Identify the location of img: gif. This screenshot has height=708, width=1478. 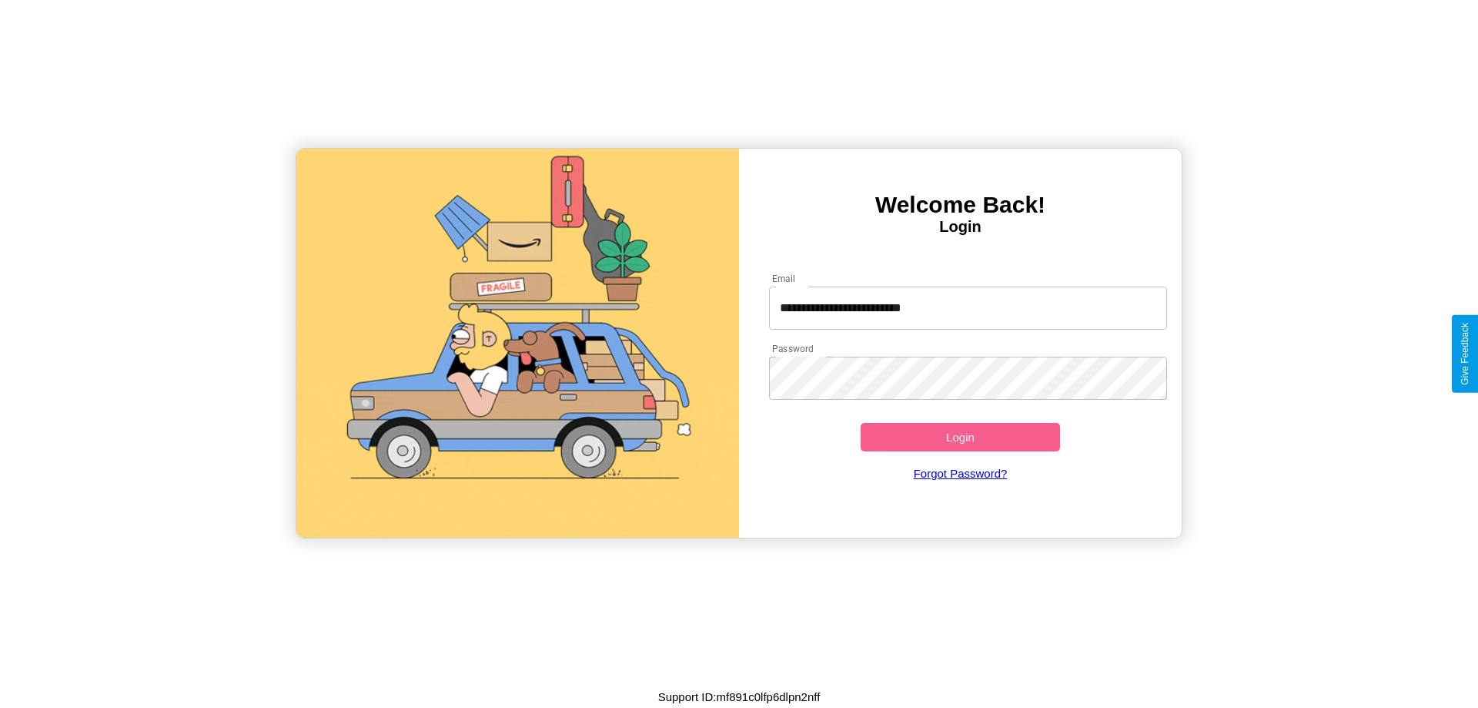
(517, 343).